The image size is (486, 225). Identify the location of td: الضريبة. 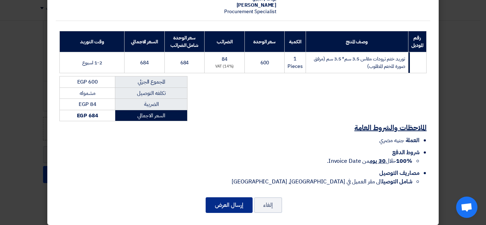
(151, 105).